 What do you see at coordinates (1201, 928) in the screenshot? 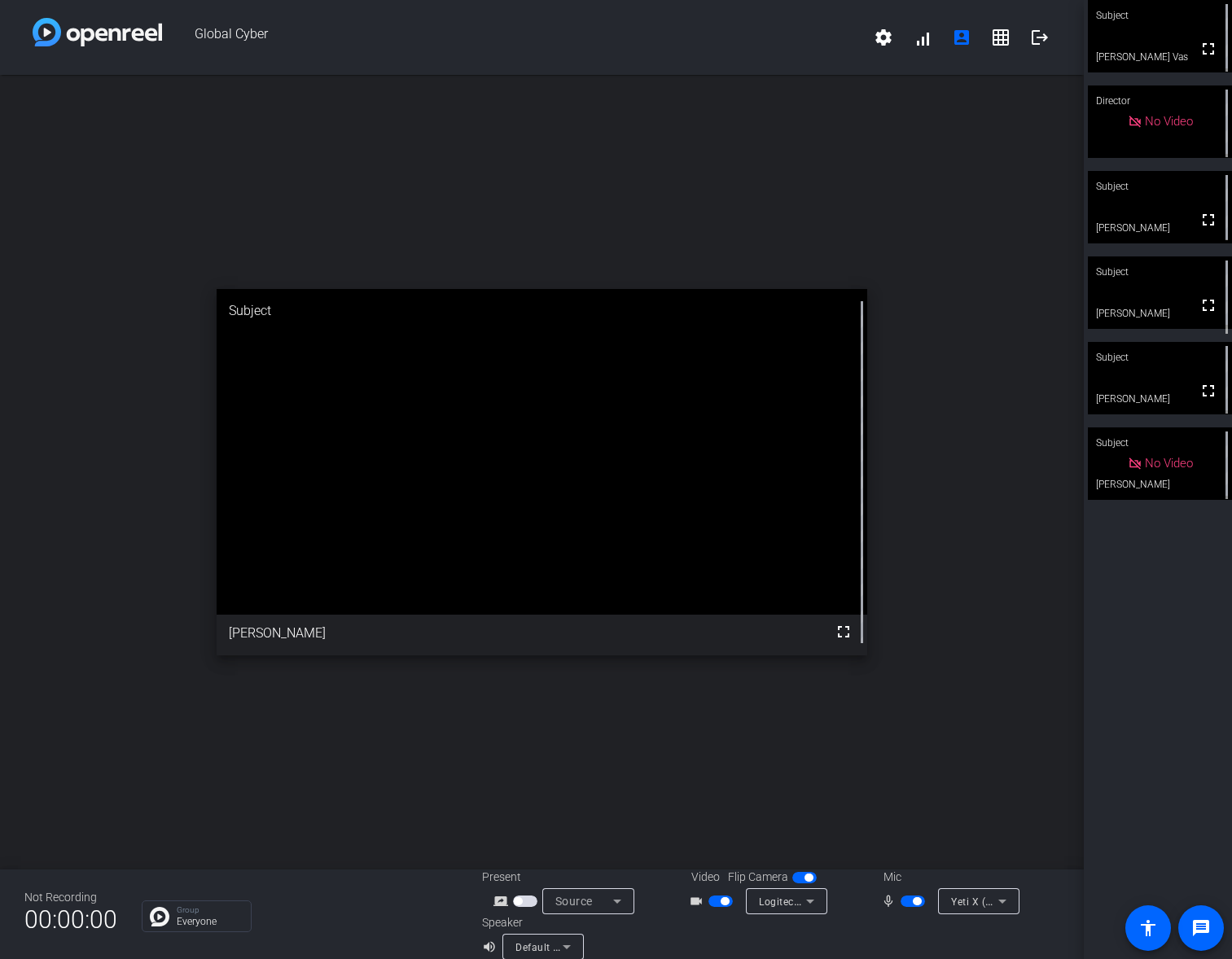
I see `mat-icon: message` at bounding box center [1201, 928].